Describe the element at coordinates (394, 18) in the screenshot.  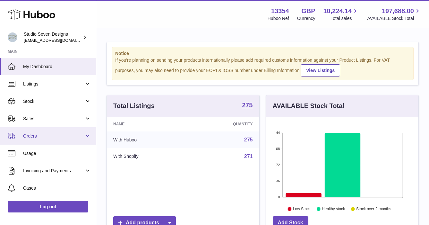
I see `span: AVAILABLE Stock Total` at that location.